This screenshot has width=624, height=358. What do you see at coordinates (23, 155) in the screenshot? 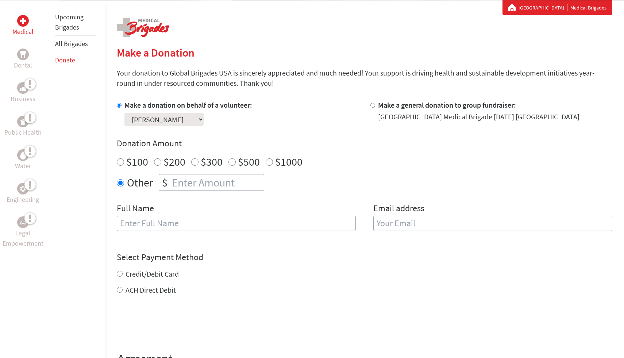
I see `img: Water` at bounding box center [23, 155].